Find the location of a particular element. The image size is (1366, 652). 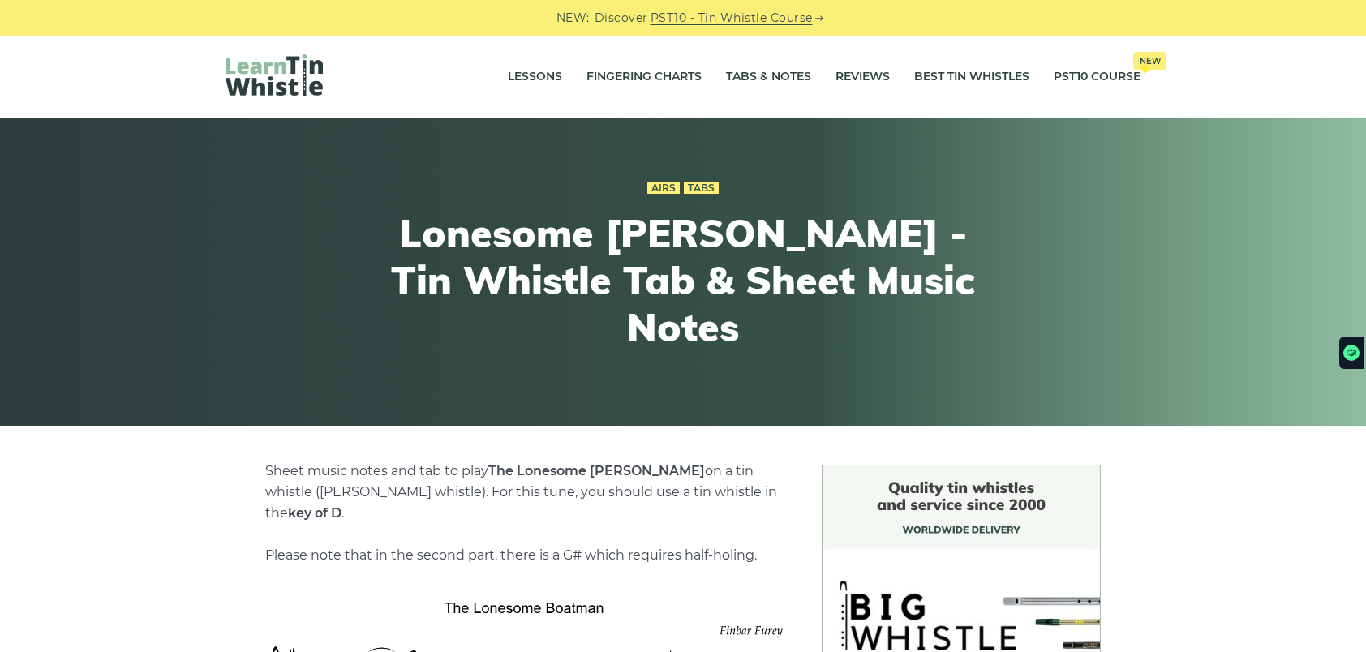

a: Lessons is located at coordinates (535, 77).